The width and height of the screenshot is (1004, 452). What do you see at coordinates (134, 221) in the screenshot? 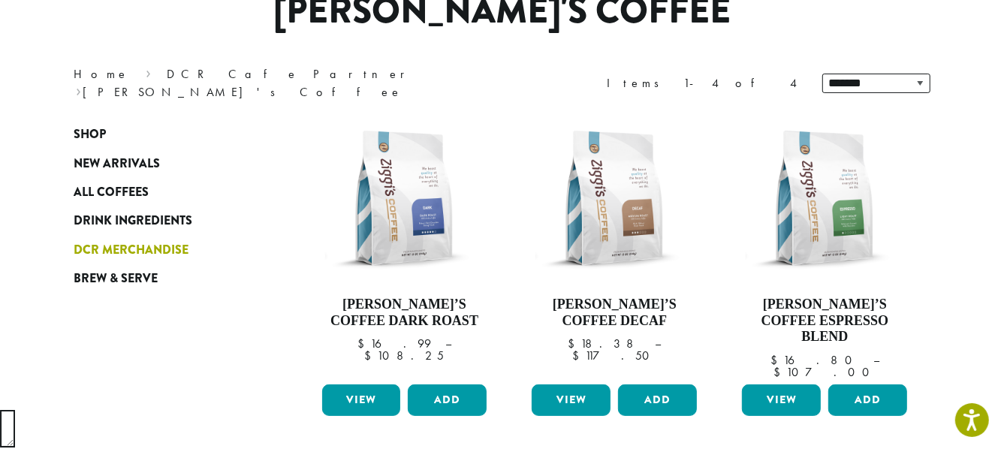
I see `span: Drink Ingredients` at bounding box center [134, 221].